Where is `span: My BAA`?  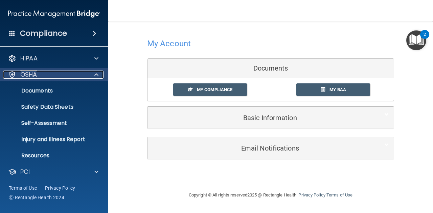 span: My BAA is located at coordinates (338, 90).